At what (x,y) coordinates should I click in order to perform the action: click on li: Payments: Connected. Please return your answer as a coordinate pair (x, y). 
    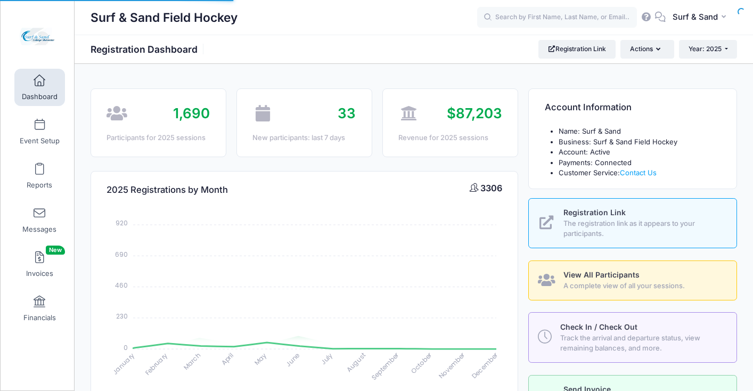
    Looking at the image, I should click on (639, 163).